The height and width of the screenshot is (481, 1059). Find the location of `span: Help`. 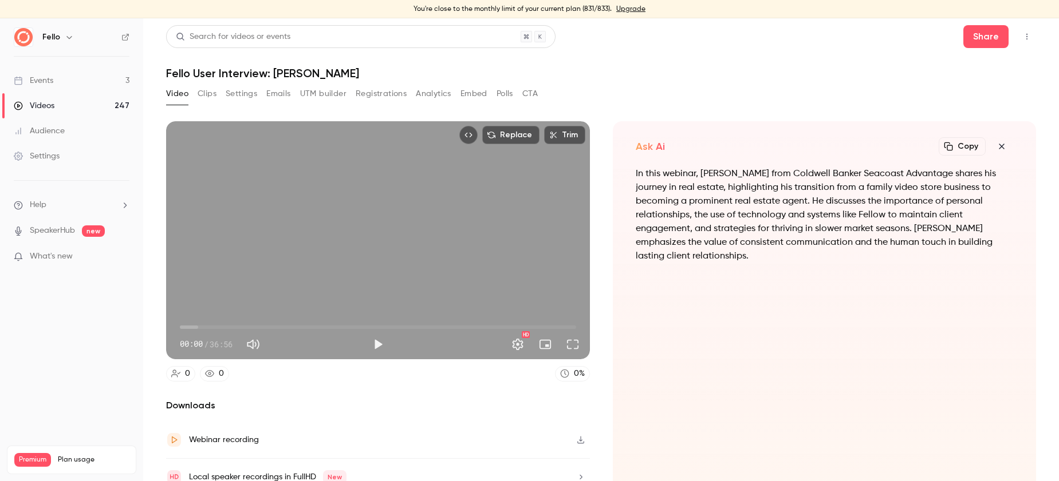

span: Help is located at coordinates (38, 205).